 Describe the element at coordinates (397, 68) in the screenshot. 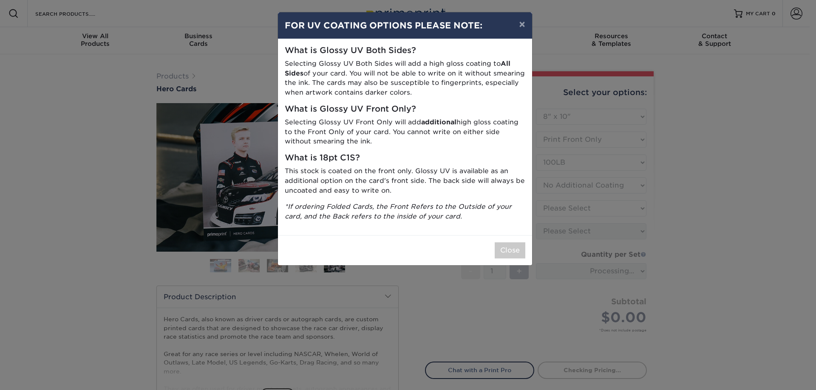

I see `strong: All Sides` at that location.